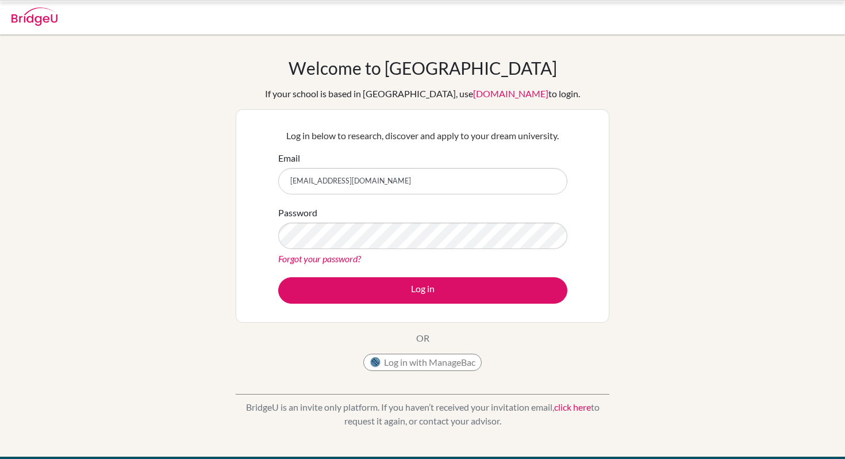 Image resolution: width=845 pixels, height=459 pixels. What do you see at coordinates (35, 17) in the screenshot?
I see `img: Bridge-U` at bounding box center [35, 17].